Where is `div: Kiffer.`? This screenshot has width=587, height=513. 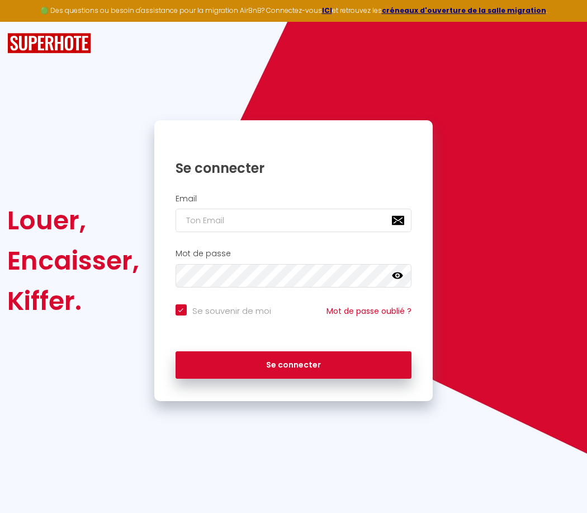
div: Kiffer. is located at coordinates (73, 301).